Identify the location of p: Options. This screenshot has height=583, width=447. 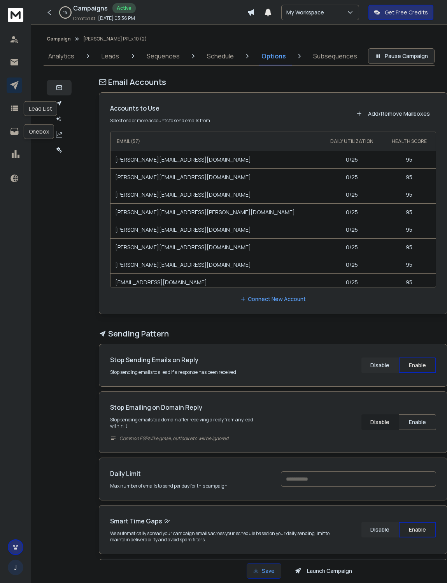
(274, 56).